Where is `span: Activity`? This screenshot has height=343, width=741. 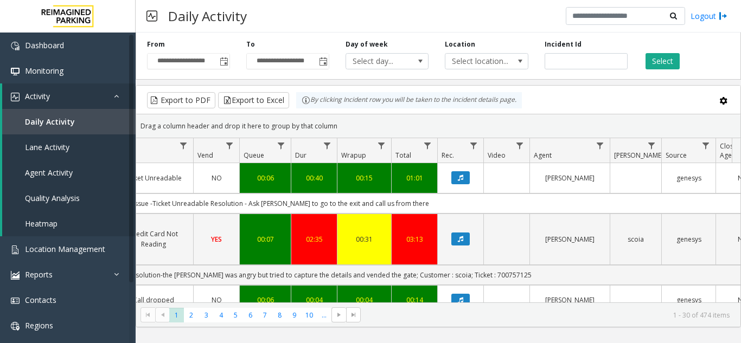
span: Activity is located at coordinates (37, 96).